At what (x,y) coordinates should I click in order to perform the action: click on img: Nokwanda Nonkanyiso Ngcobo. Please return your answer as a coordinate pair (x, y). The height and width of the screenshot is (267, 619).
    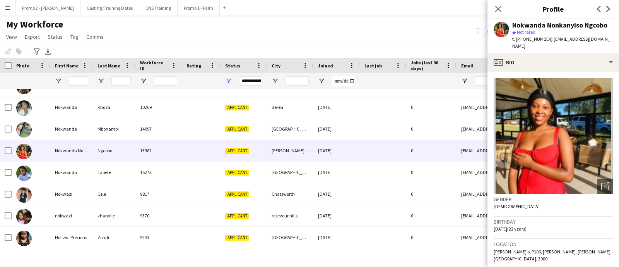
    Looking at the image, I should click on (24, 151).